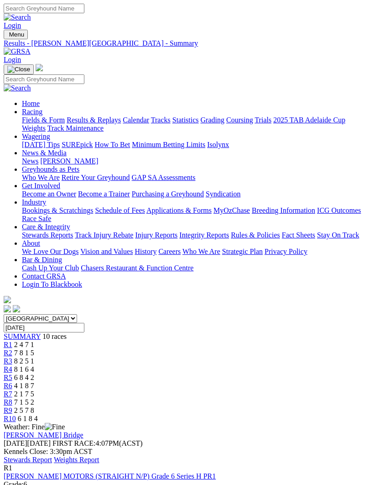 This screenshot has width=374, height=485. I want to click on span: 4:07PM(ACST), so click(98, 443).